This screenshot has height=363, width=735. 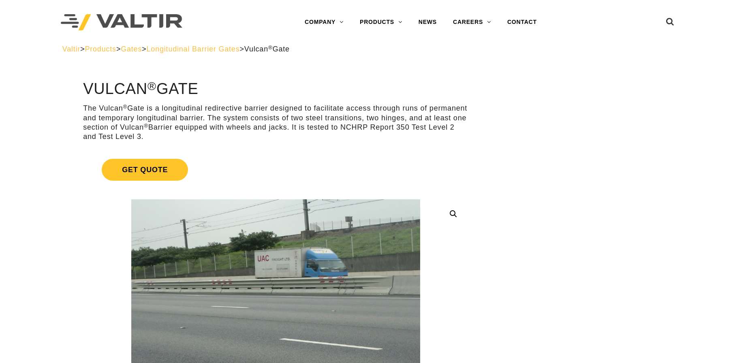 I want to click on a: Valtir, so click(x=71, y=49).